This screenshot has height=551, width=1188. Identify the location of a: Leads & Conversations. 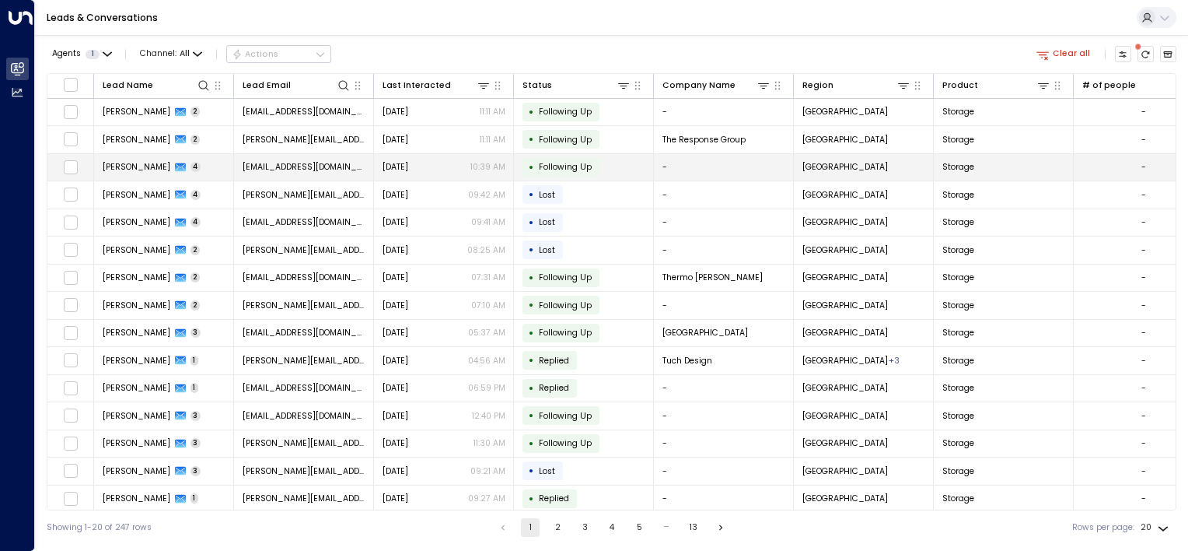
(102, 17).